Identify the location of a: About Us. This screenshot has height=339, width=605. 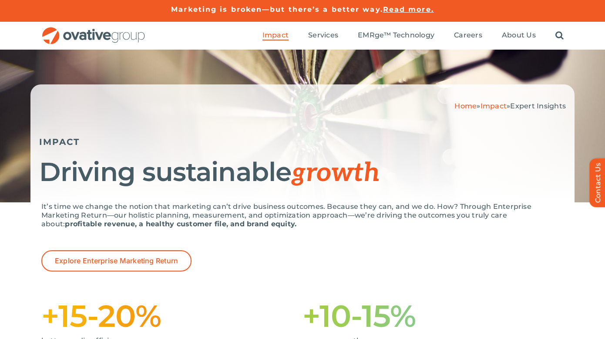
(519, 36).